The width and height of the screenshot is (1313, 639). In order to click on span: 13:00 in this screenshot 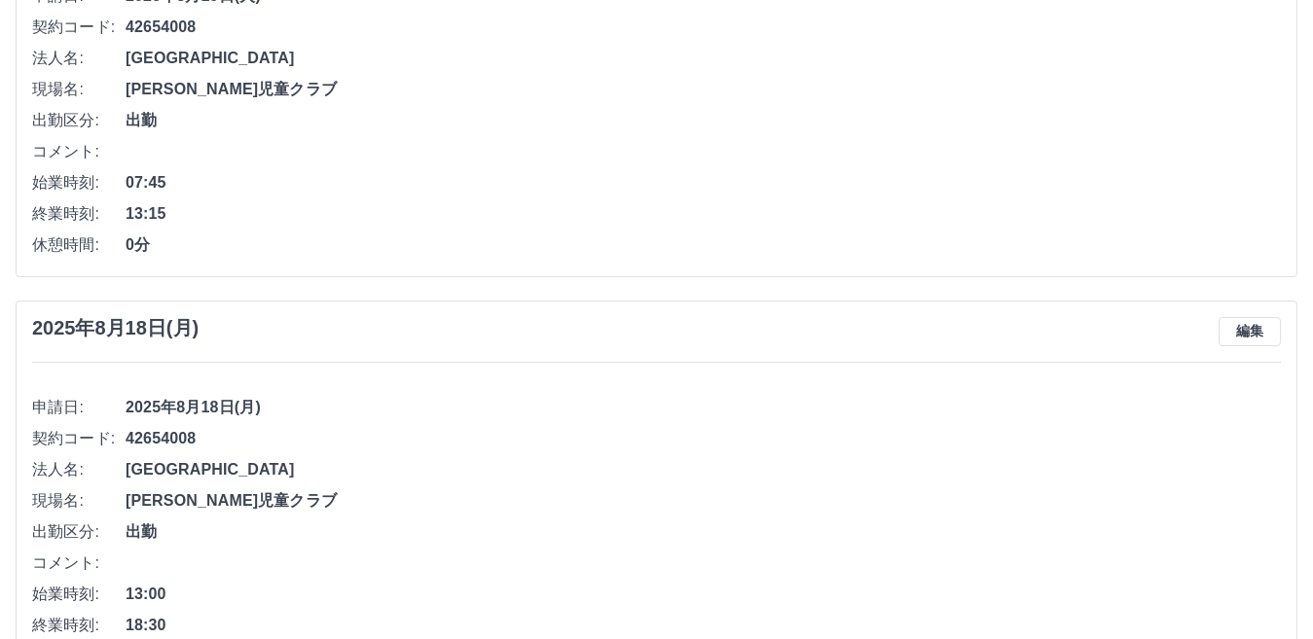, I will do `click(703, 595)`.